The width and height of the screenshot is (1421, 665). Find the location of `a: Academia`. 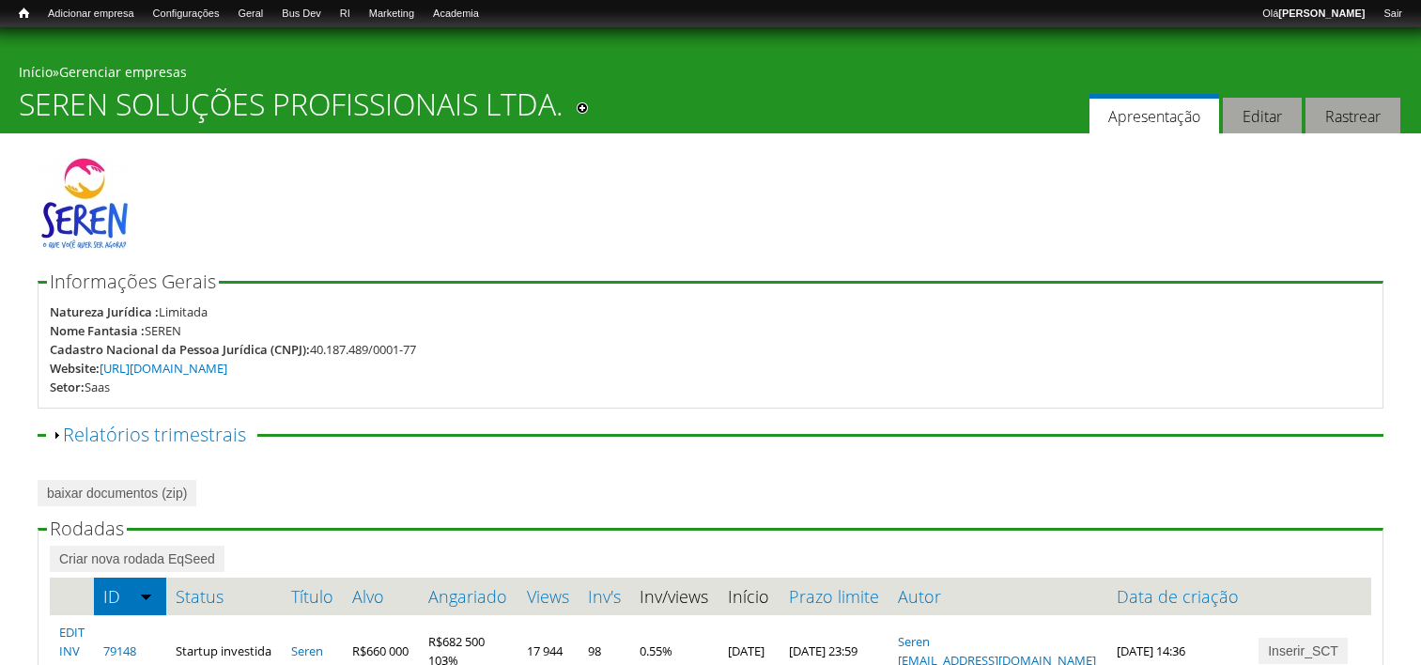

a: Academia is located at coordinates (455, 14).